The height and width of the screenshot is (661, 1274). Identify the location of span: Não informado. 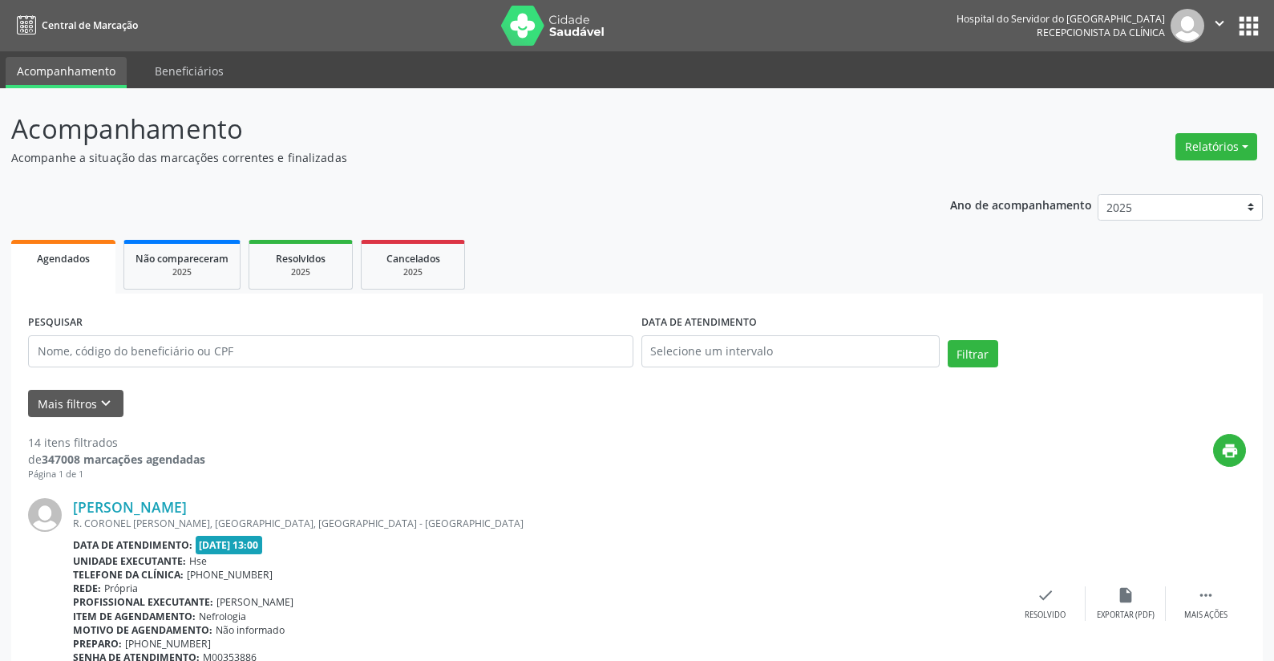
(250, 629).